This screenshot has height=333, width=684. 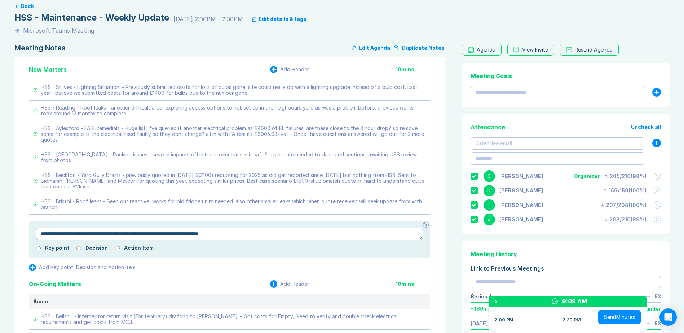 I want to click on div: Series Average, so click(x=490, y=297).